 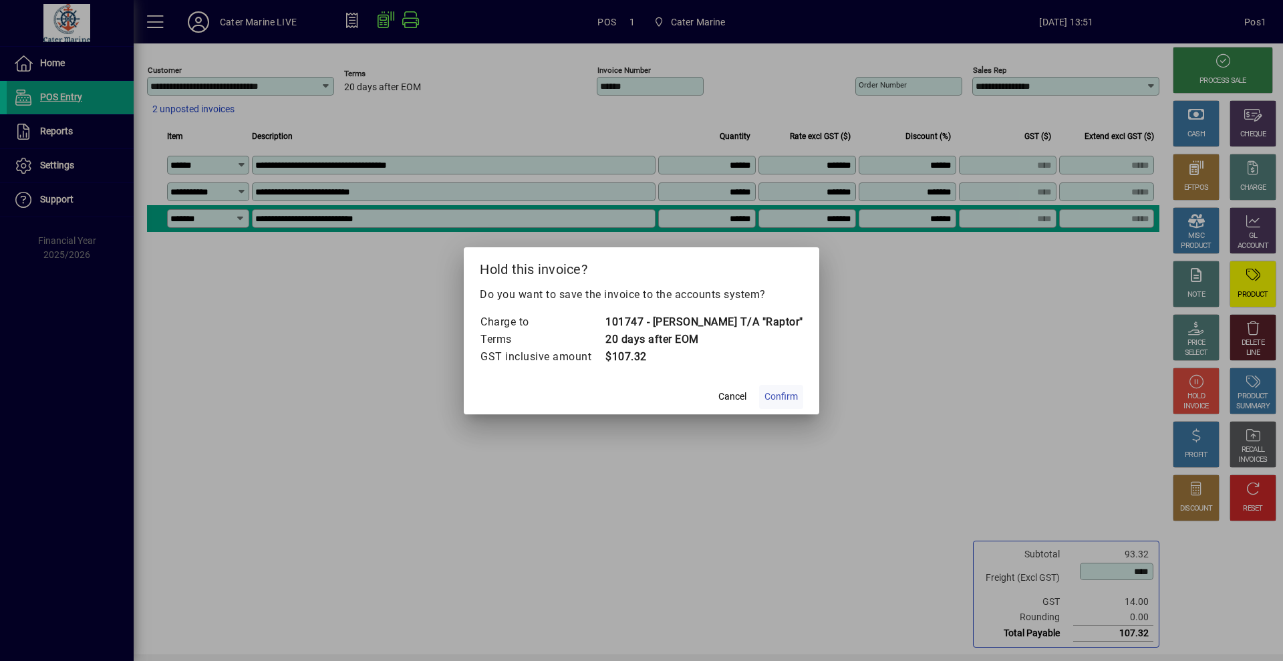 What do you see at coordinates (542, 357) in the screenshot?
I see `td: GST inclusive amount` at bounding box center [542, 357].